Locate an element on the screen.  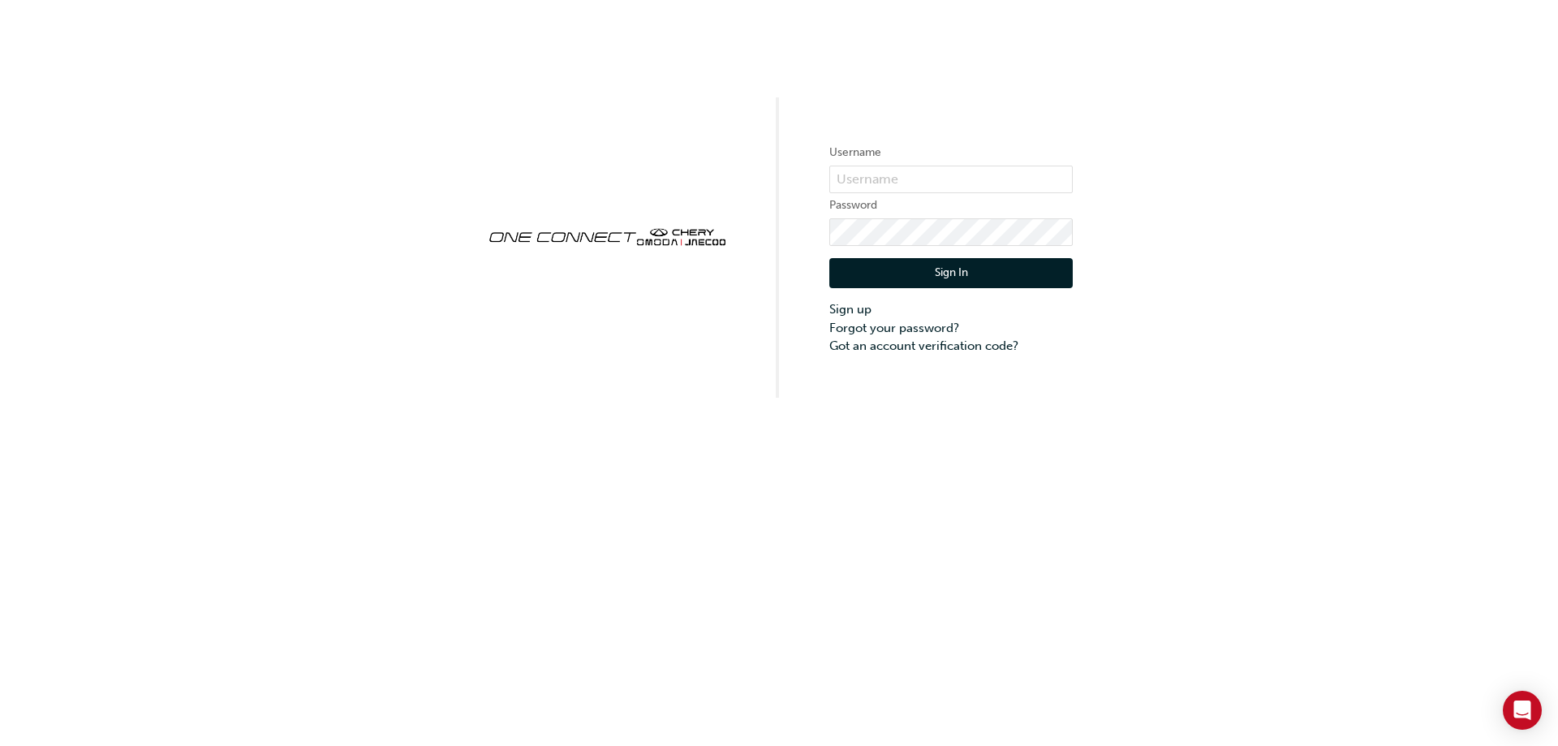
label: Username is located at coordinates (951, 153).